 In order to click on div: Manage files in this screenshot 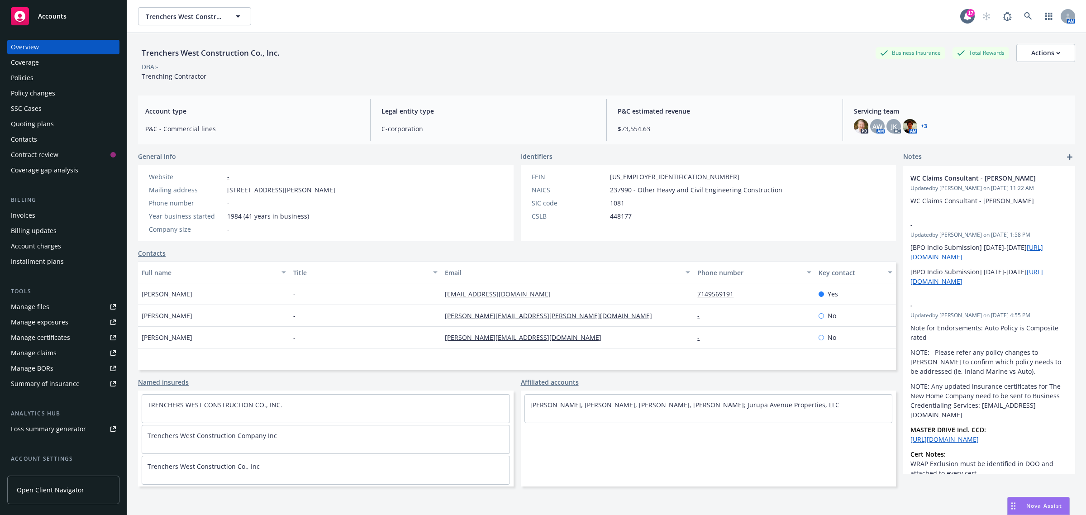, I will do `click(30, 307)`.